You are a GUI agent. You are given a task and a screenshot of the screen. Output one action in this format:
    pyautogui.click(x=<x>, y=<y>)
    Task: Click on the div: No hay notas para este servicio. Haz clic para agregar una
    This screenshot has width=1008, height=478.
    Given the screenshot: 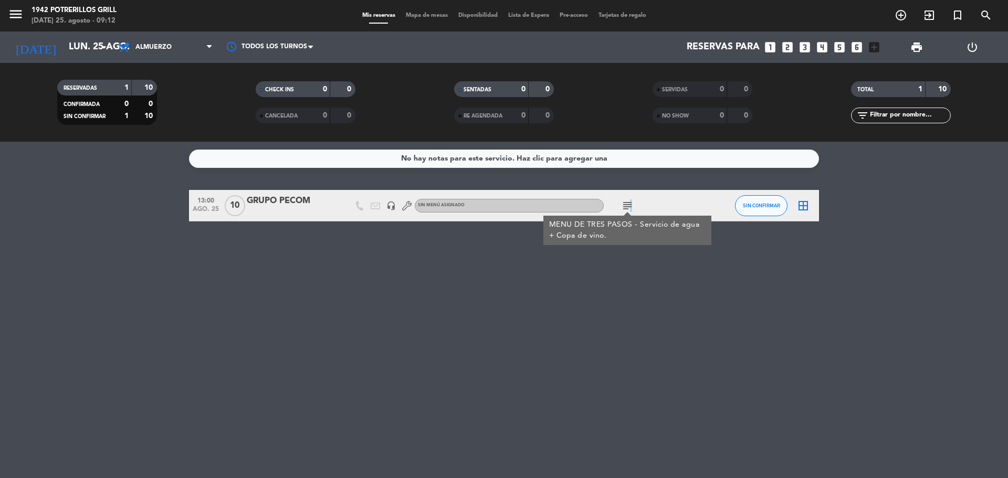 What is the action you would take?
    pyautogui.click(x=504, y=159)
    